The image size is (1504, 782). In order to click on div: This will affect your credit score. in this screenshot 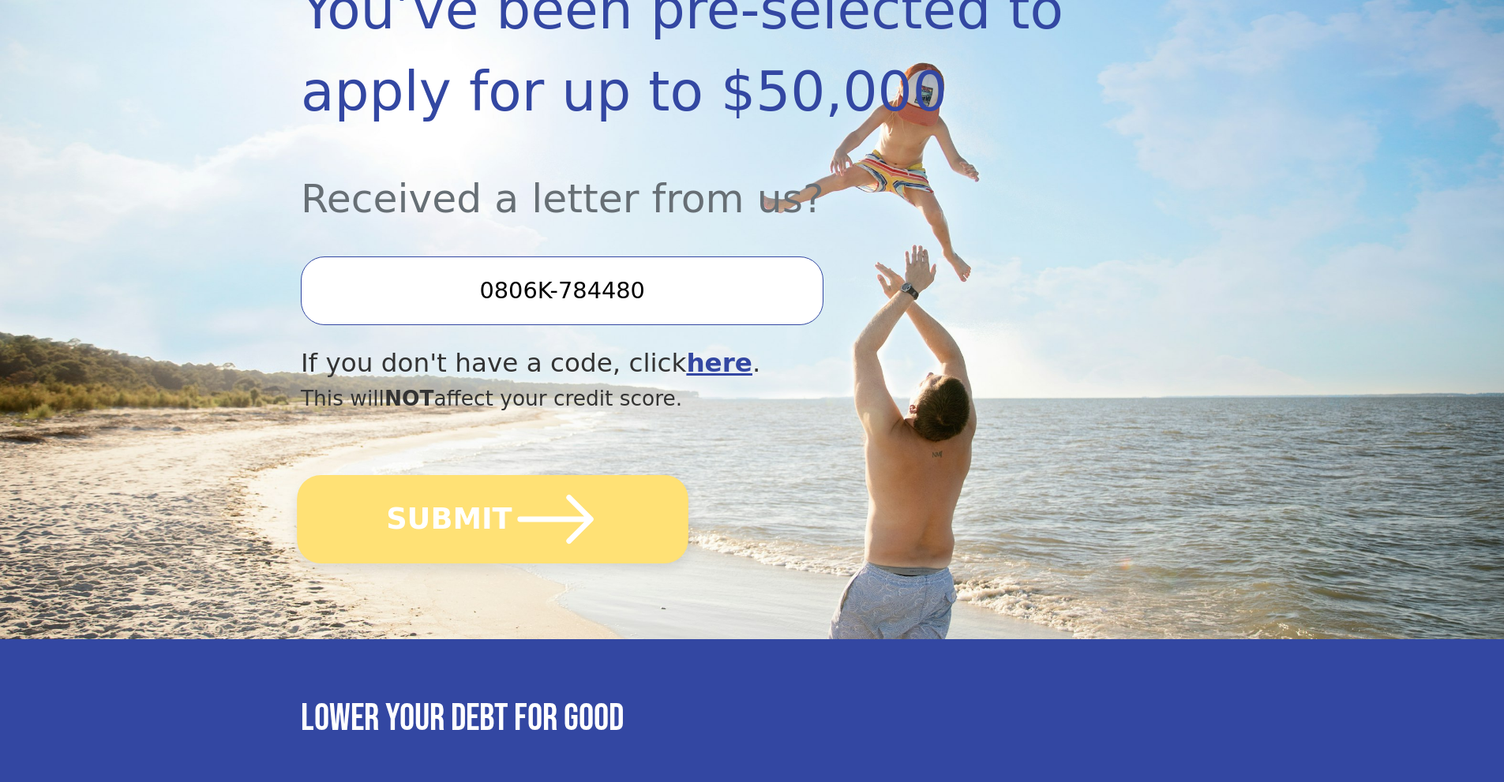, I will do `click(684, 399)`.